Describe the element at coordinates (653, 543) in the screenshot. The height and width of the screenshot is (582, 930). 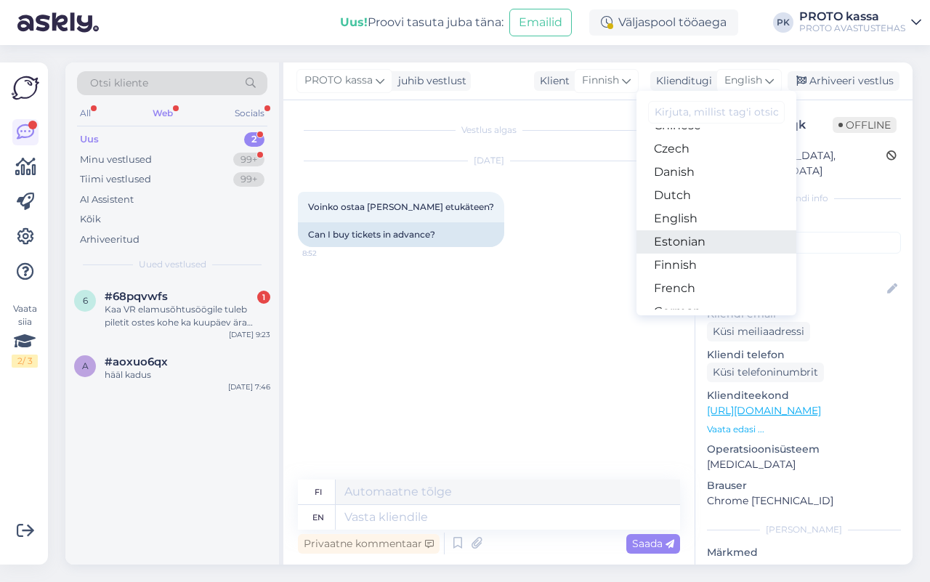
I see `span: Saada` at that location.